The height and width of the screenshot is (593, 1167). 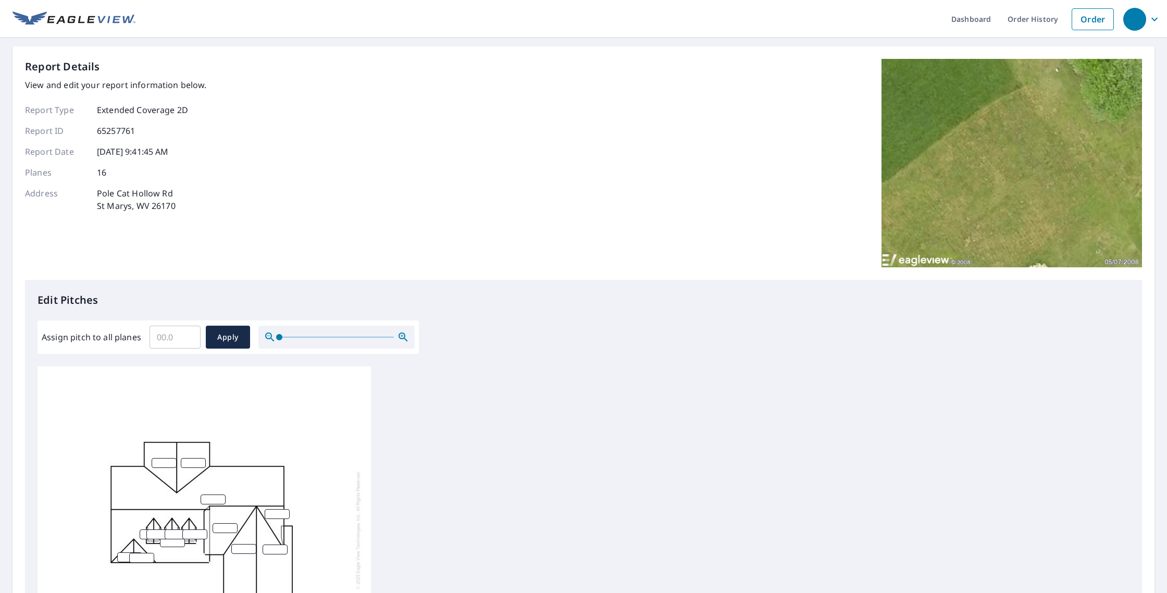 What do you see at coordinates (56, 172) in the screenshot?
I see `p: Planes` at bounding box center [56, 172].